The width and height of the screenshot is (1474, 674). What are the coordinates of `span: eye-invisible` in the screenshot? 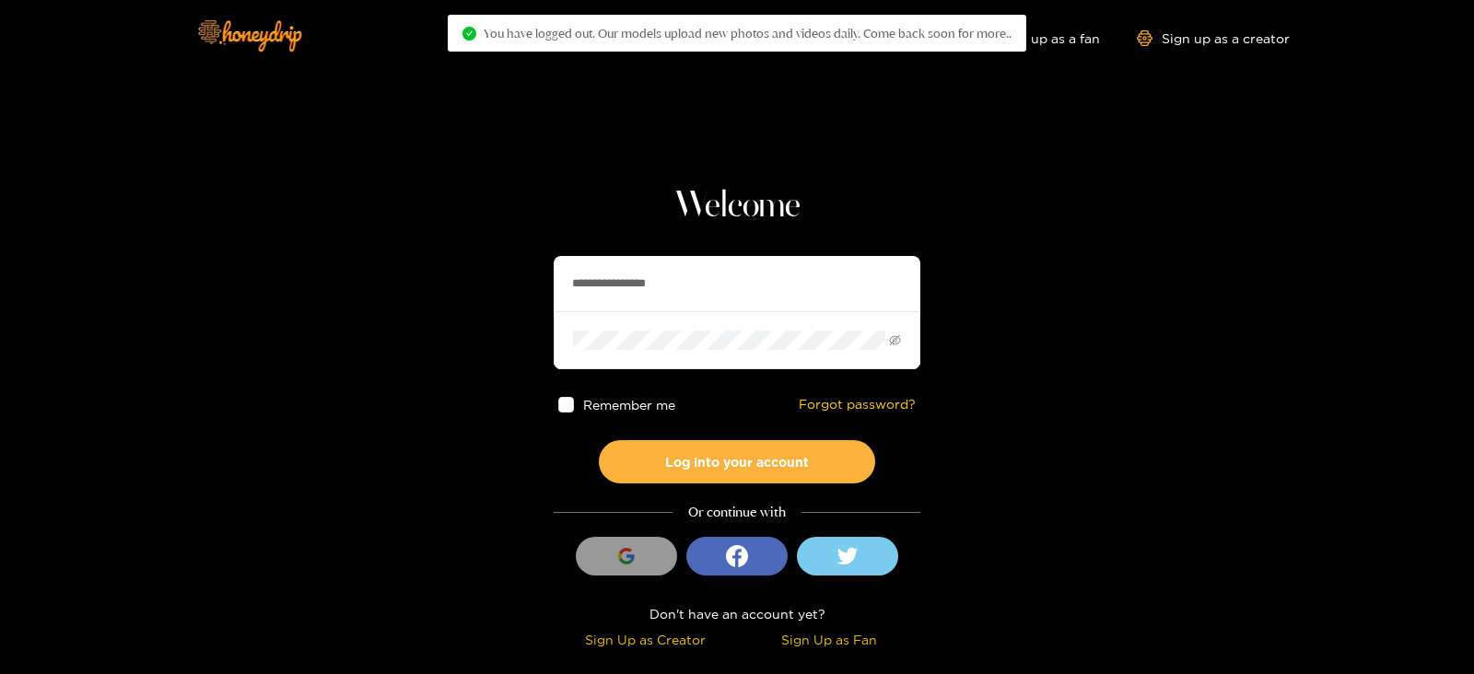 It's located at (894, 340).